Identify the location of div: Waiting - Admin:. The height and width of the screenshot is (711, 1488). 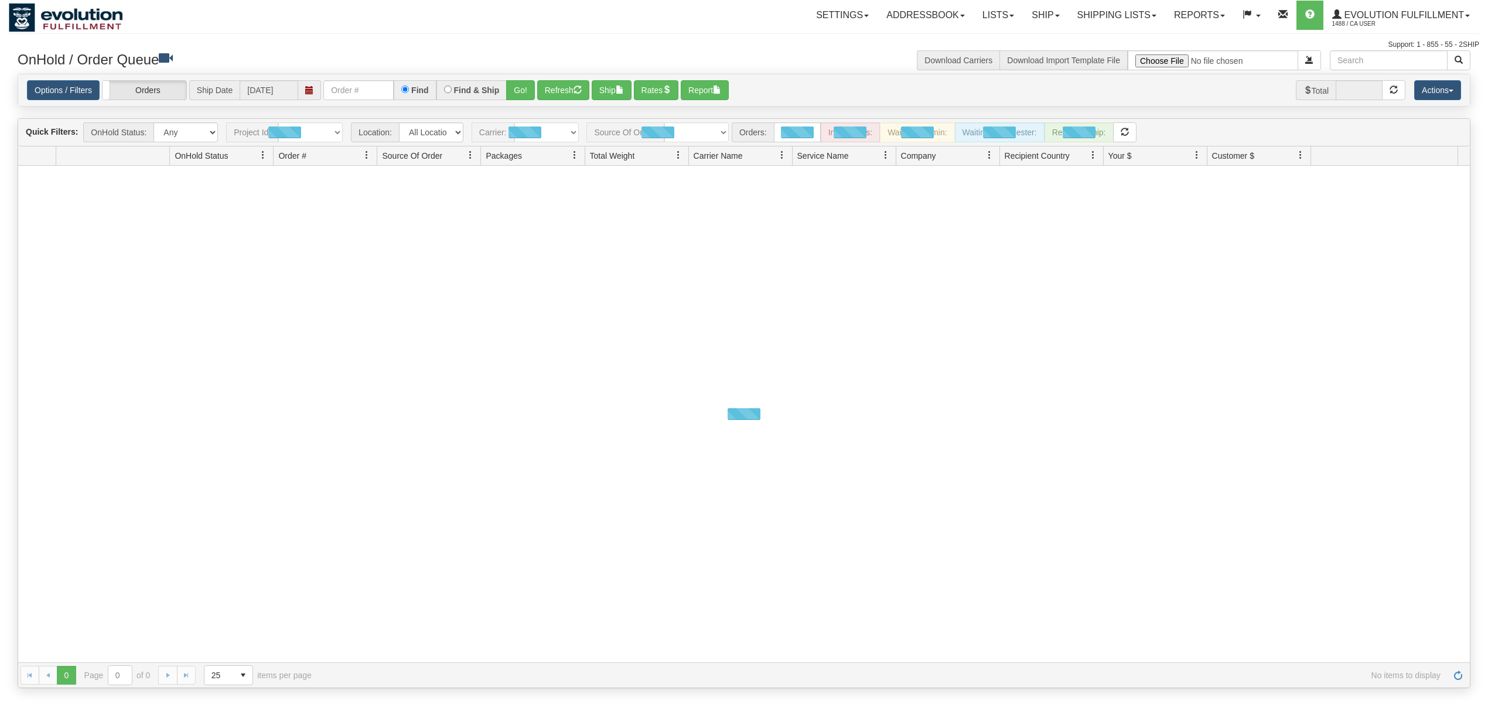
(917, 132).